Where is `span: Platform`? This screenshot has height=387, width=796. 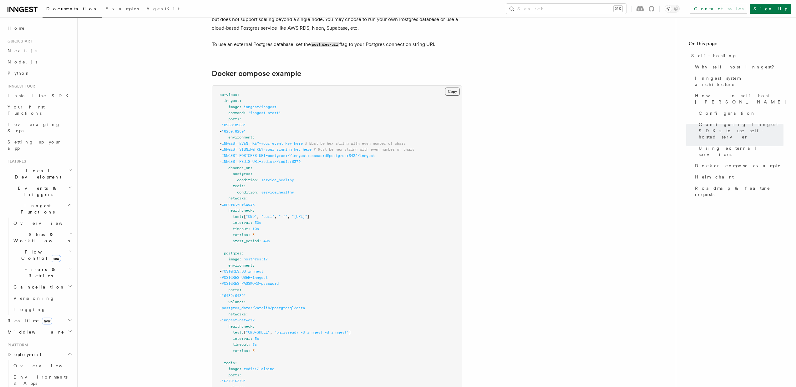
span: Platform is located at coordinates (17, 345).